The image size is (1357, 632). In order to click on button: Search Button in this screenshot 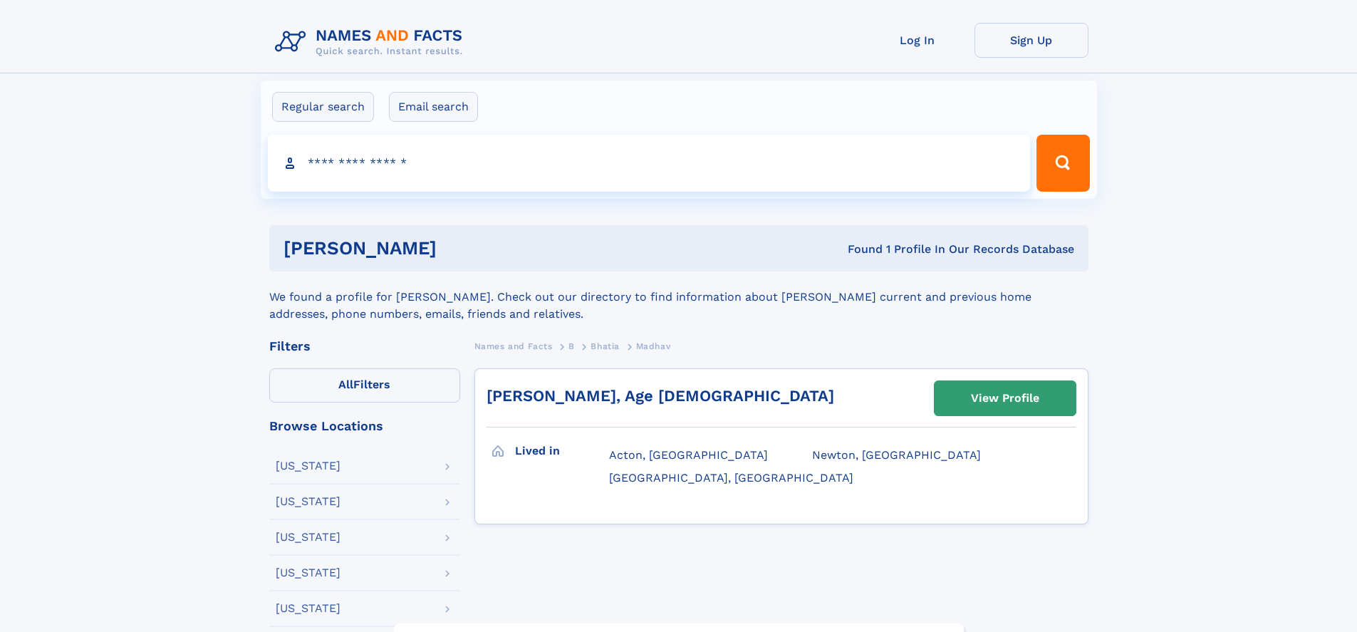, I will do `click(1063, 163)`.